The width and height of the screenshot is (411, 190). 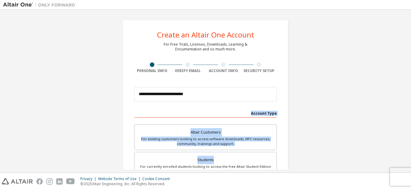 I want to click on div: Account Type, so click(x=206, y=113).